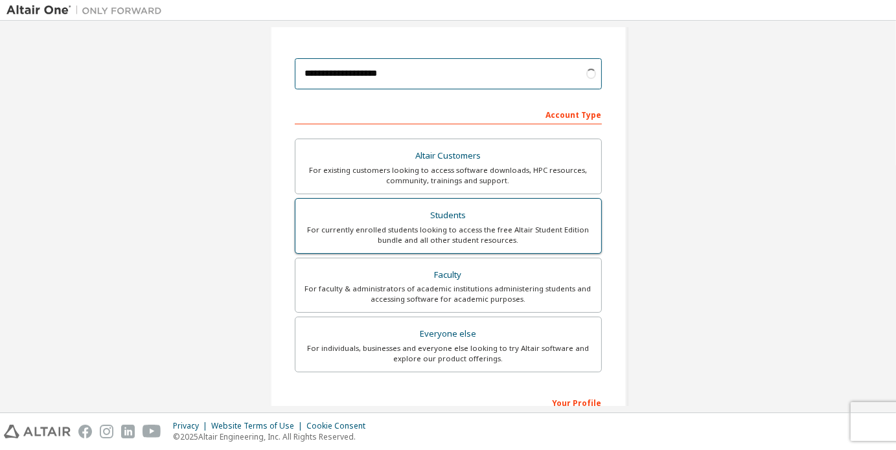 The image size is (896, 450). What do you see at coordinates (448, 402) in the screenshot?
I see `div: Your Profile` at bounding box center [448, 402].